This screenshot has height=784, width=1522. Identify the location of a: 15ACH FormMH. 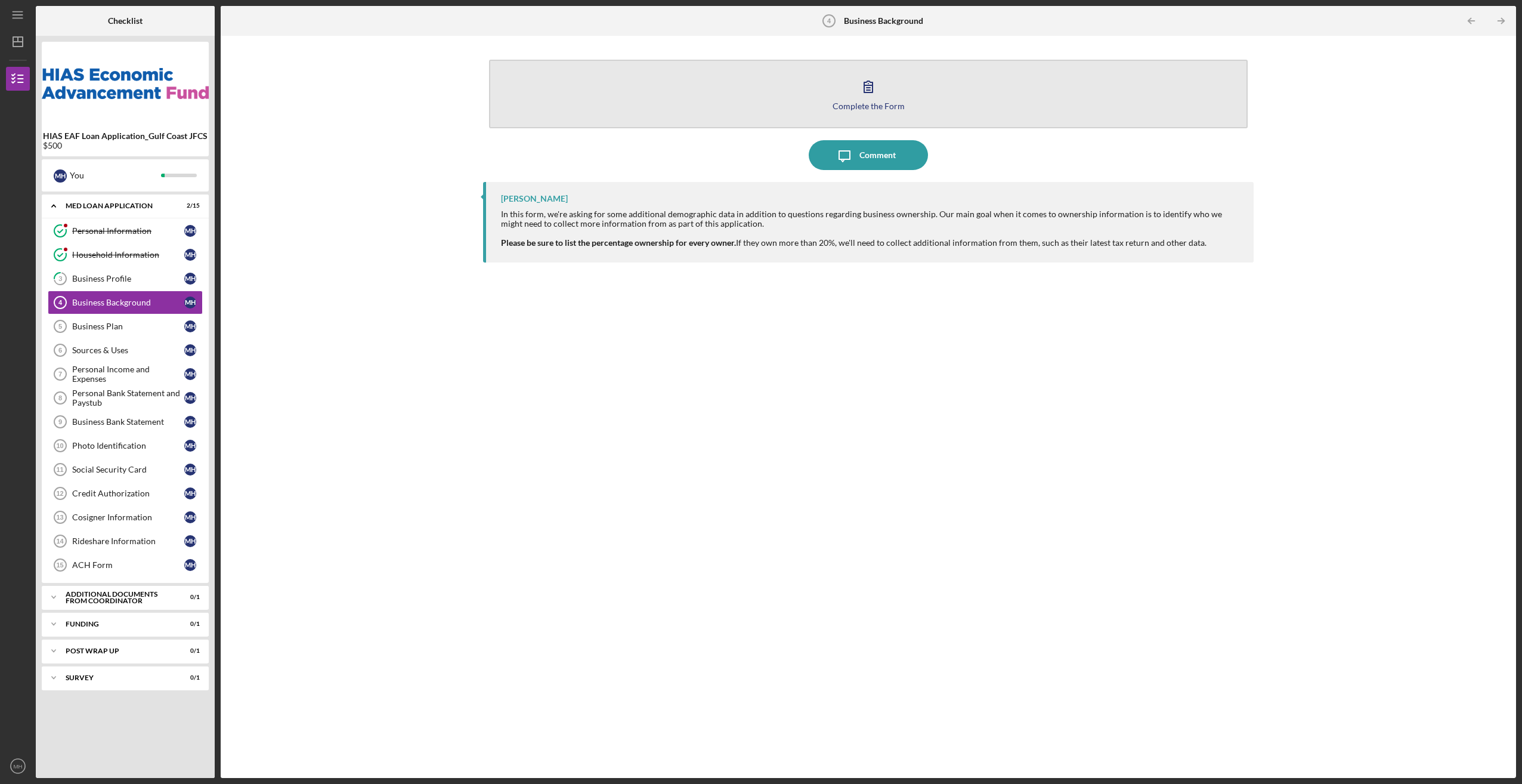
(126, 565).